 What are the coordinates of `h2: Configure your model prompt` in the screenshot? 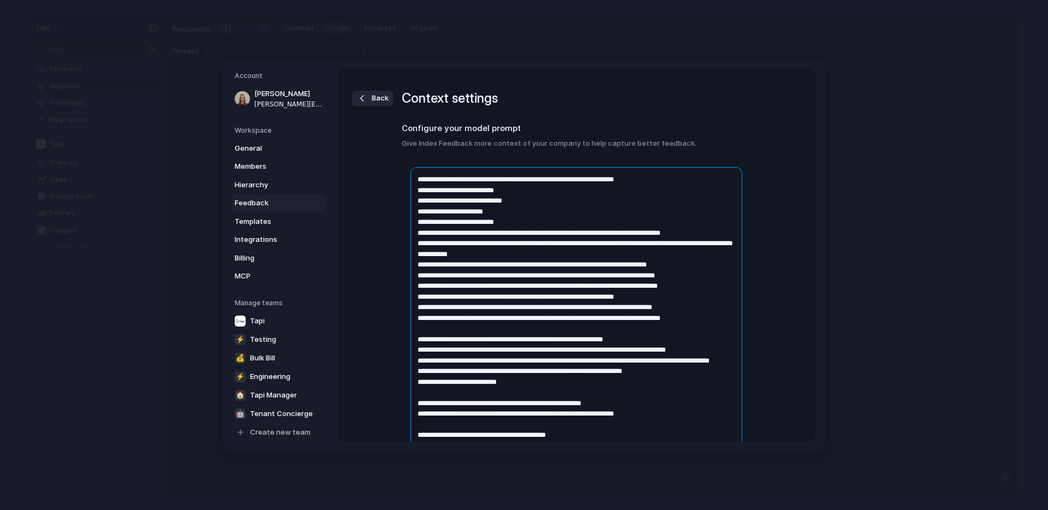 It's located at (576, 128).